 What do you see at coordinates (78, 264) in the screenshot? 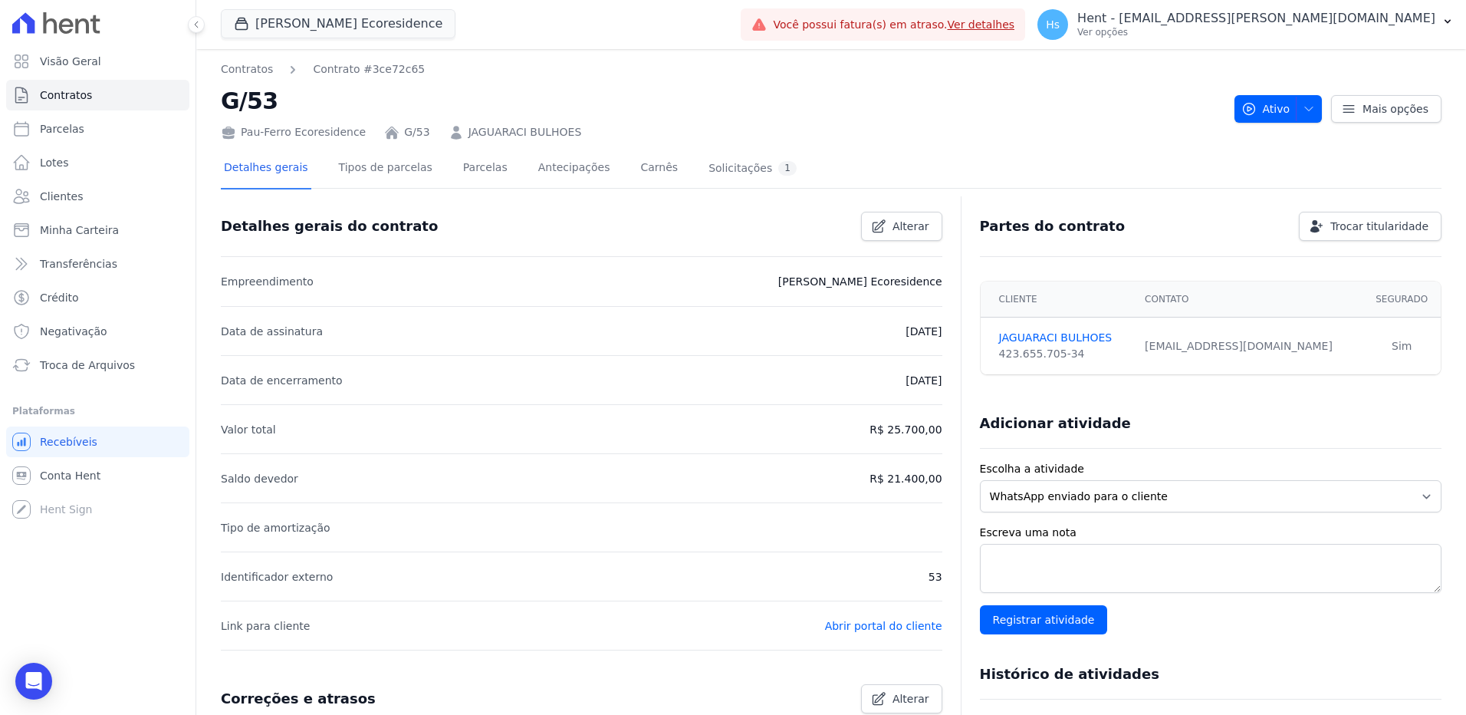
I see `span: Transferências` at bounding box center [78, 264].